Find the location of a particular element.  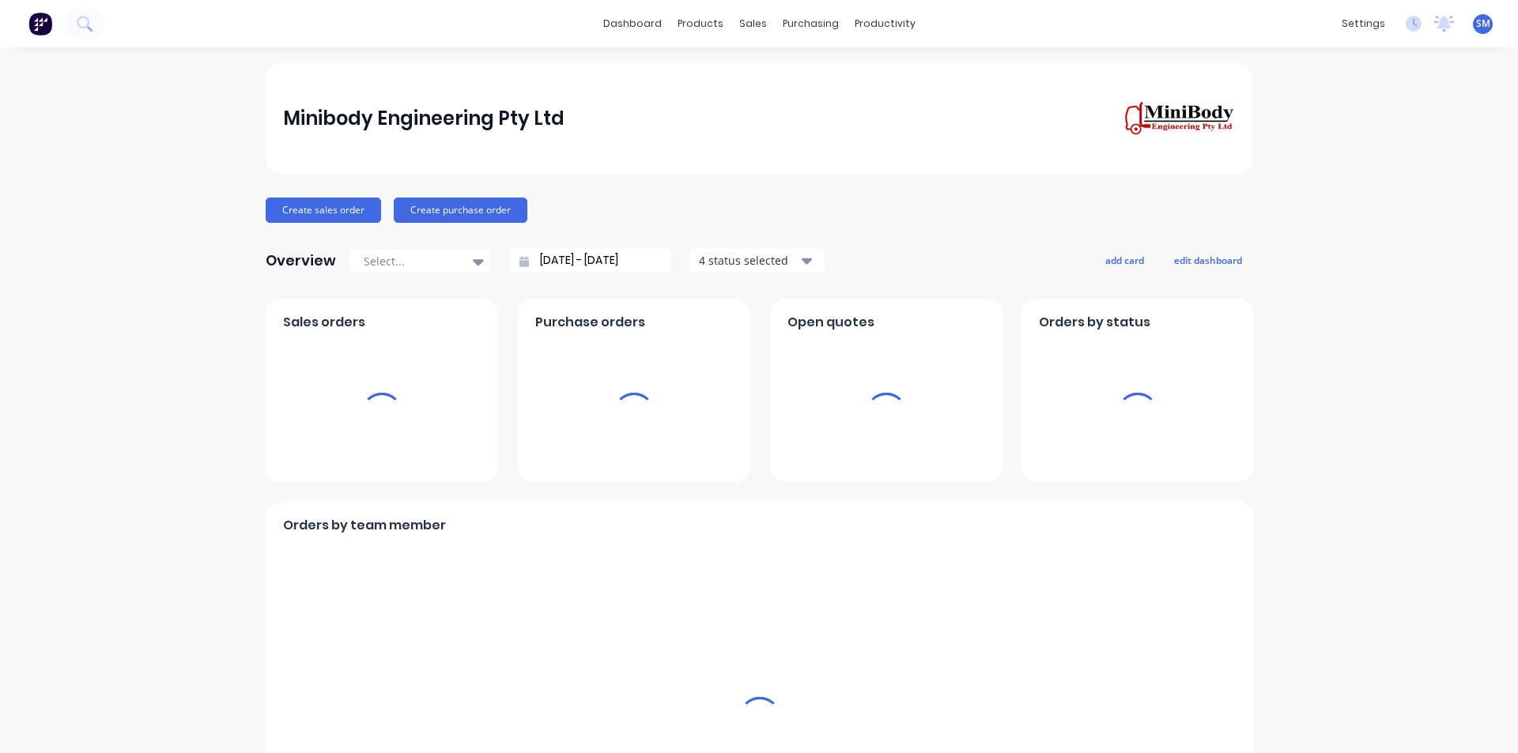

img: Minibody Engineering Pty Ltd is located at coordinates (1179, 119).